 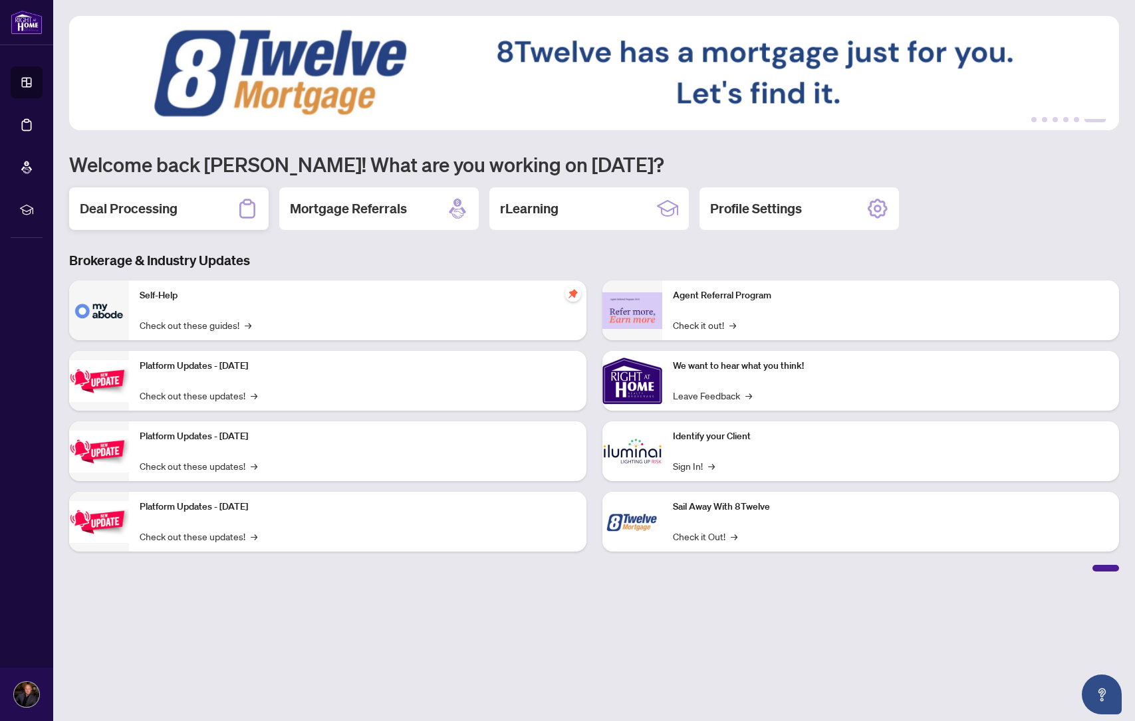 What do you see at coordinates (1095, 120) in the screenshot?
I see `button: 6` at bounding box center [1095, 120].